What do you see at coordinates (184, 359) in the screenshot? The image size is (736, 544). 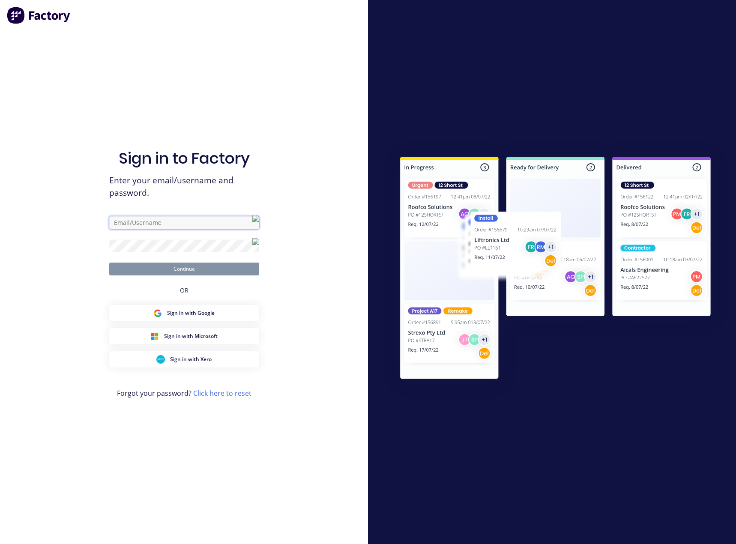 I see `button: Xero Sign inSign in with Xero` at bounding box center [184, 359].